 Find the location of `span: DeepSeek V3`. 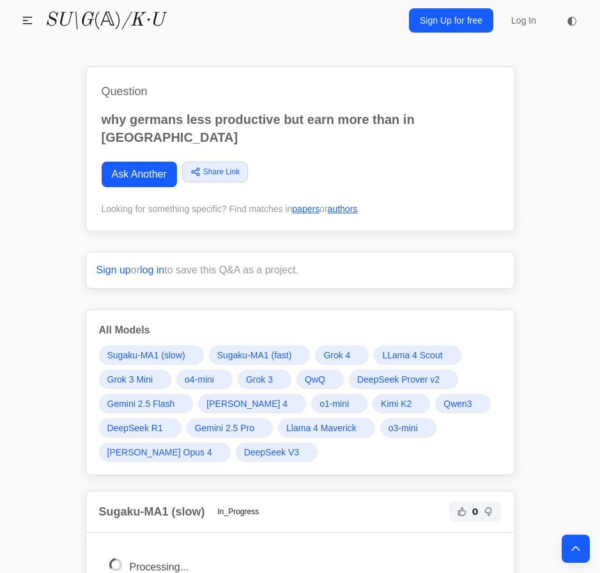

span: DeepSeek V3 is located at coordinates (272, 452).